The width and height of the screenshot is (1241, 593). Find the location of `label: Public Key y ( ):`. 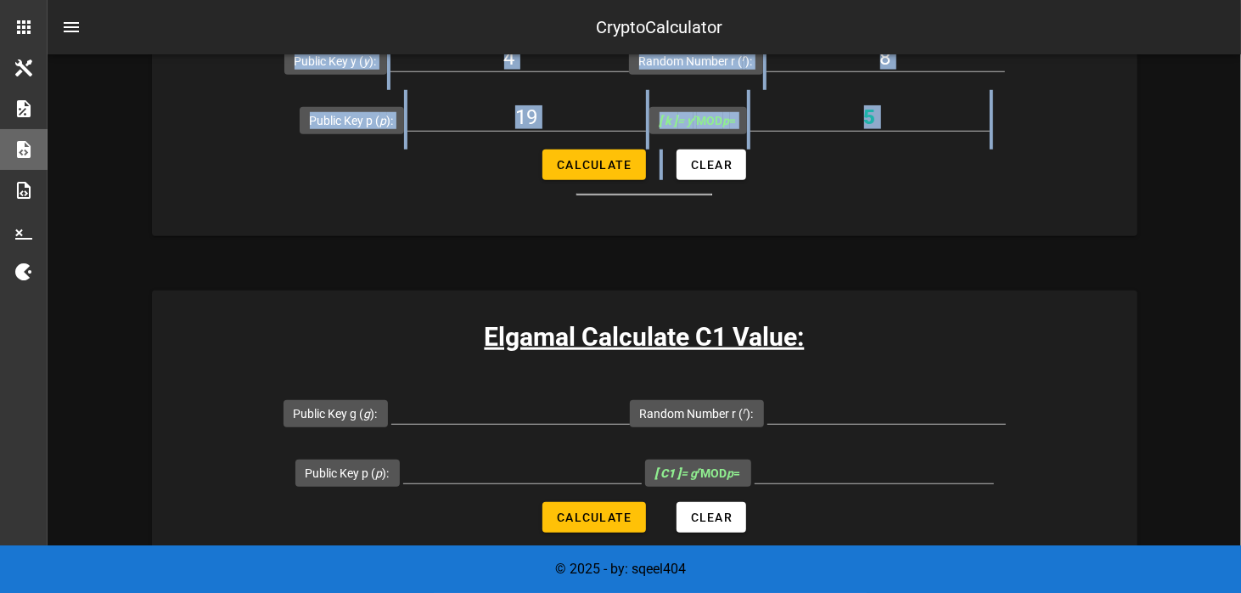

label: Public Key y ( ): is located at coordinates (335, 61).